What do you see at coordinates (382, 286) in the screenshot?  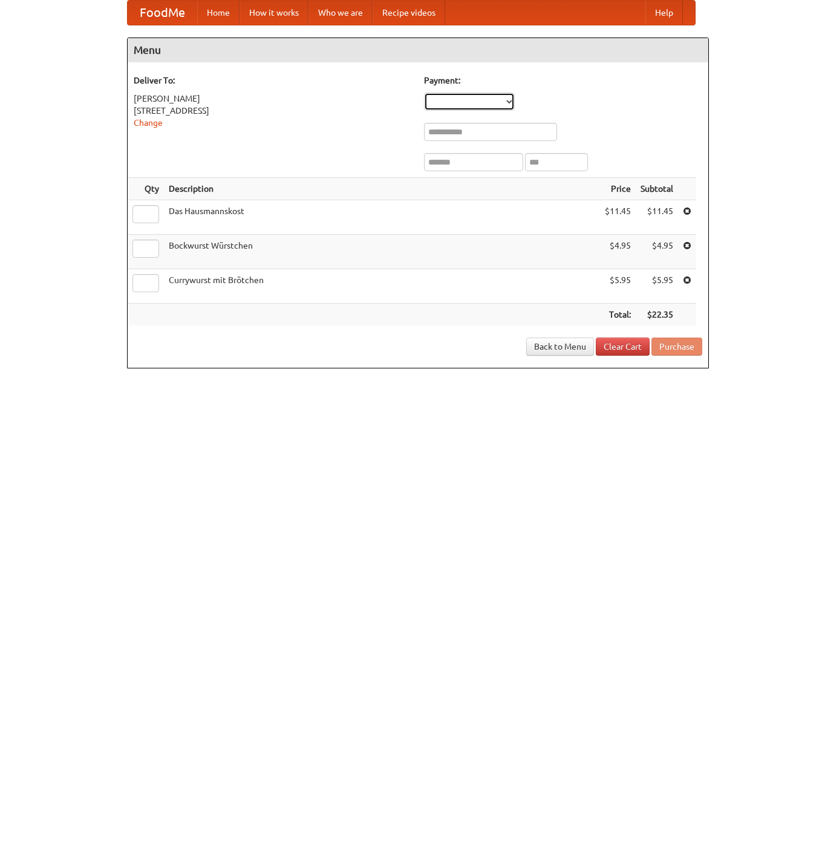 I see `td: Currywurst mit Brötchen` at bounding box center [382, 286].